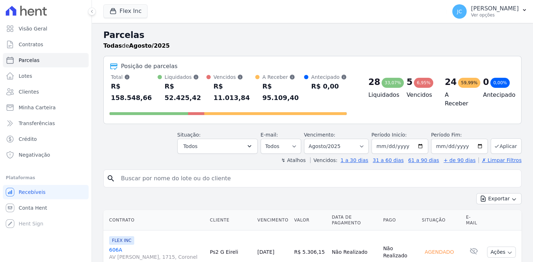 This screenshot has height=262, width=533. I want to click on div: Agendado, so click(439, 252).